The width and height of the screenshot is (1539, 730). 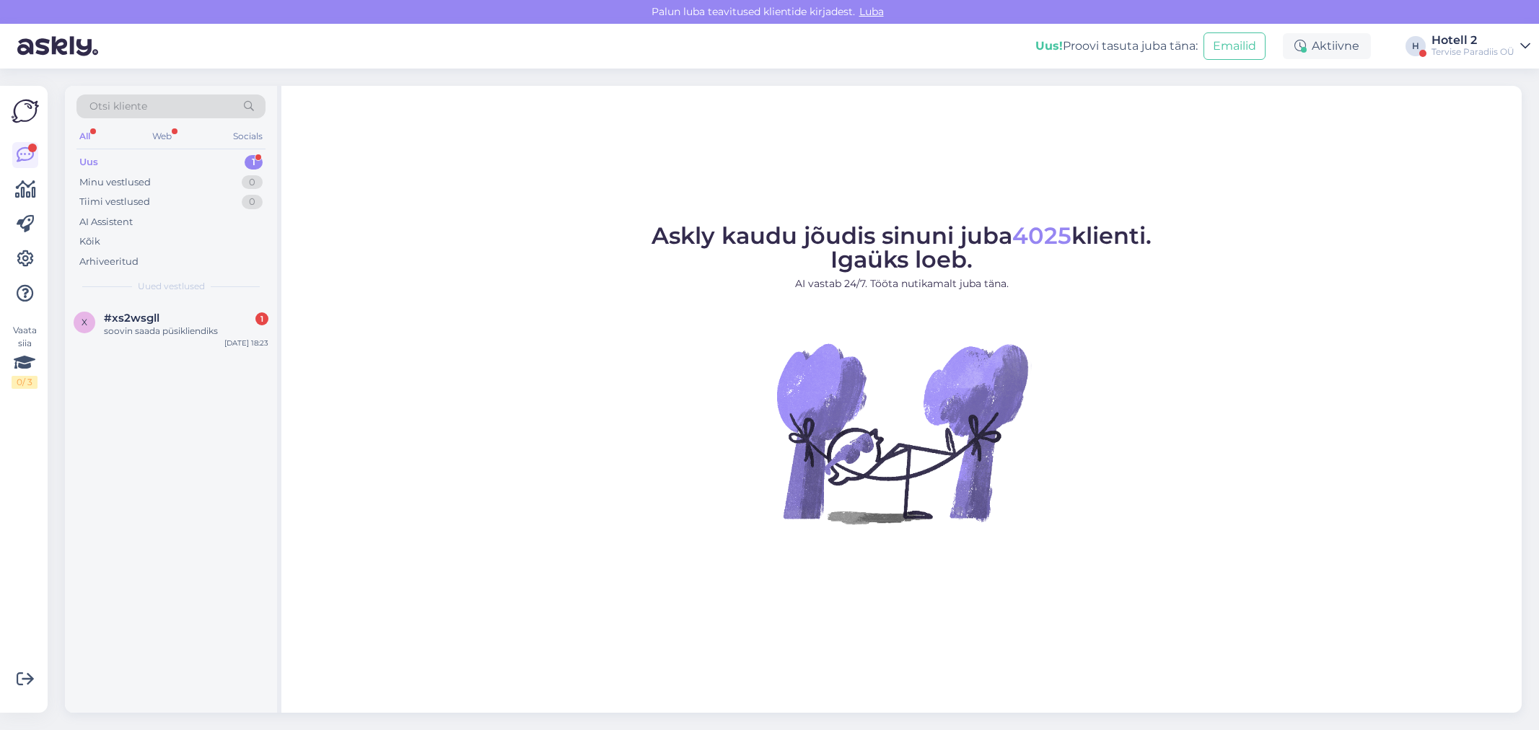 What do you see at coordinates (115, 183) in the screenshot?
I see `div: Minu vestlused` at bounding box center [115, 183].